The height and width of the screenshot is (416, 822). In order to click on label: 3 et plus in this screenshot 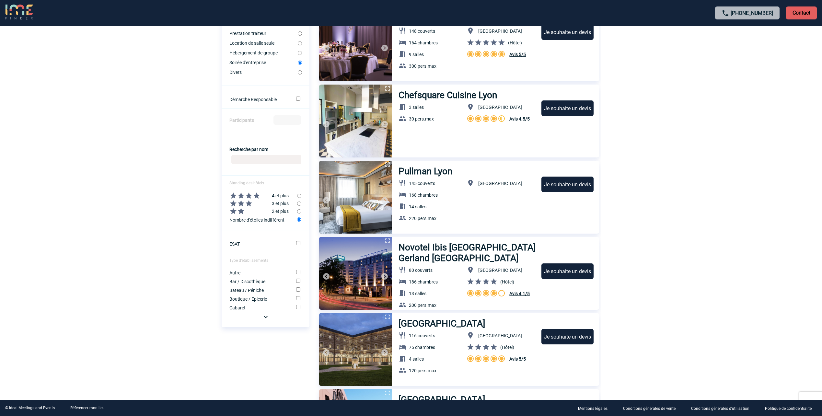, I will do `click(259, 203)`.